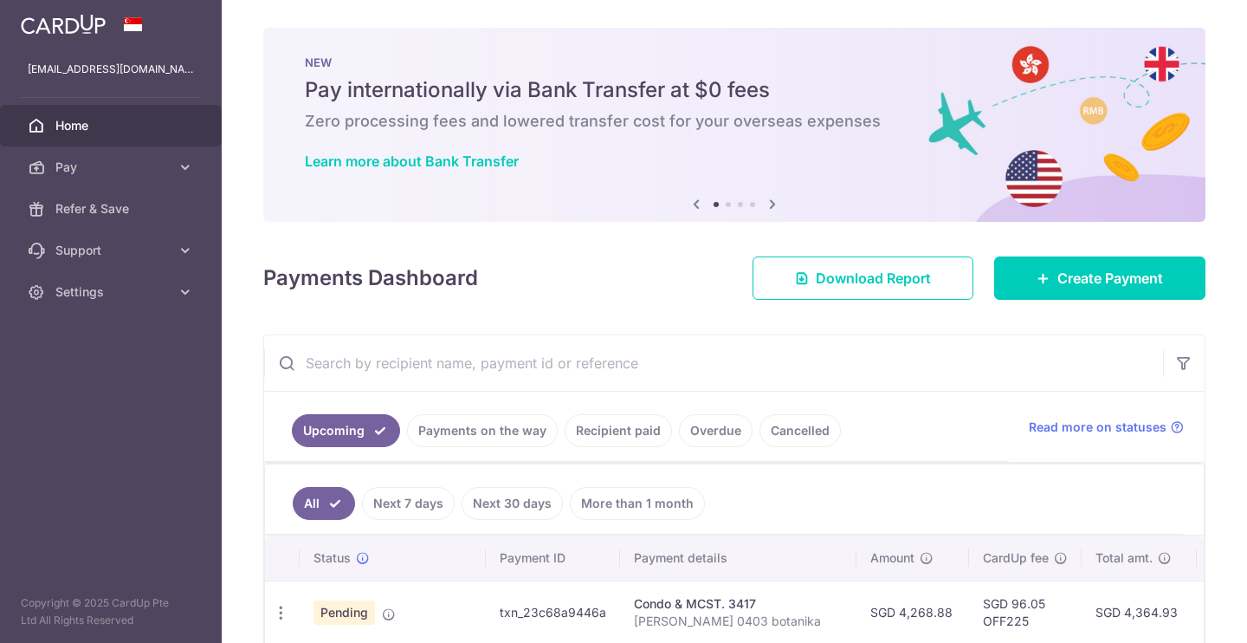 The image size is (1247, 643). Describe the element at coordinates (738, 604) in the screenshot. I see `div: Condo & MCST. 3417` at that location.